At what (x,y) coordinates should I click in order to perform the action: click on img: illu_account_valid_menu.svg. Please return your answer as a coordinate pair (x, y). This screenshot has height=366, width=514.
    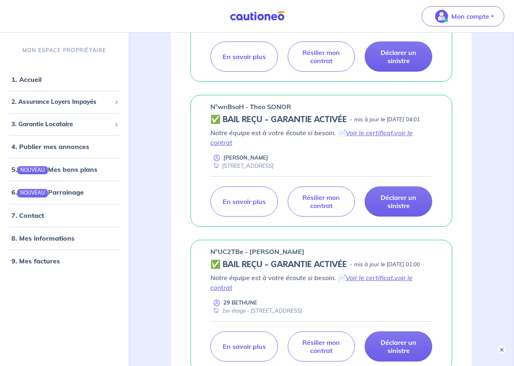
    Looking at the image, I should click on (442, 16).